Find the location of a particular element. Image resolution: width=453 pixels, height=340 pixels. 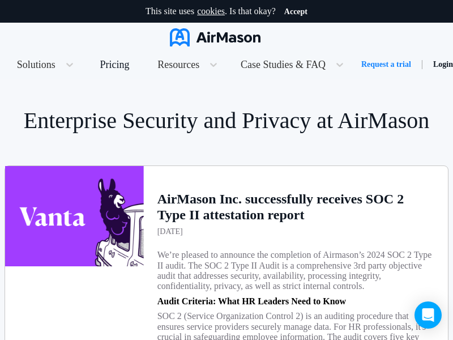

div: Pricing is located at coordinates (115, 65).